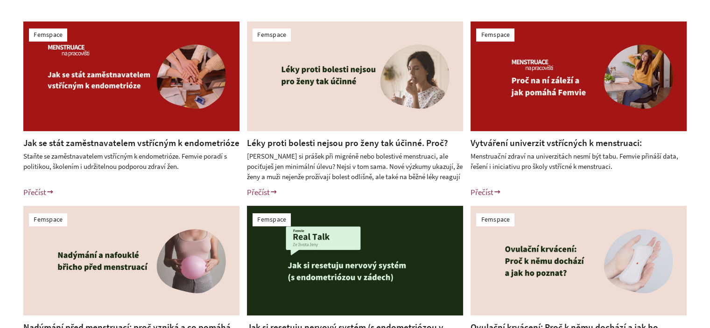  Describe the element at coordinates (131, 76) in the screenshot. I see `img: Jak se stát zaměstnavatelem vstřícným k endometrióze` at that location.